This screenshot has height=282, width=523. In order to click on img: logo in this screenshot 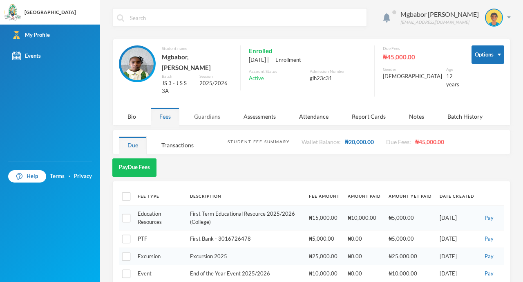, I will do `click(13, 13)`.